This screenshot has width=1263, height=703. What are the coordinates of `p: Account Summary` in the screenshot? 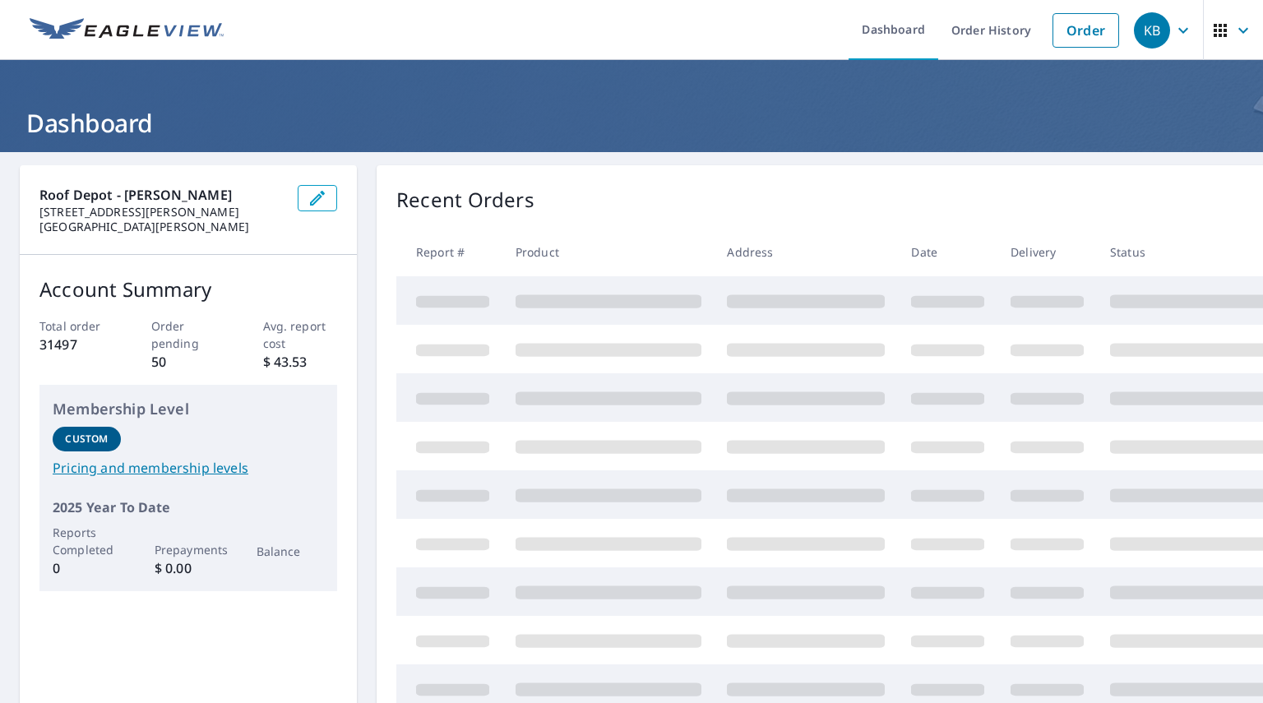 It's located at (188, 289).